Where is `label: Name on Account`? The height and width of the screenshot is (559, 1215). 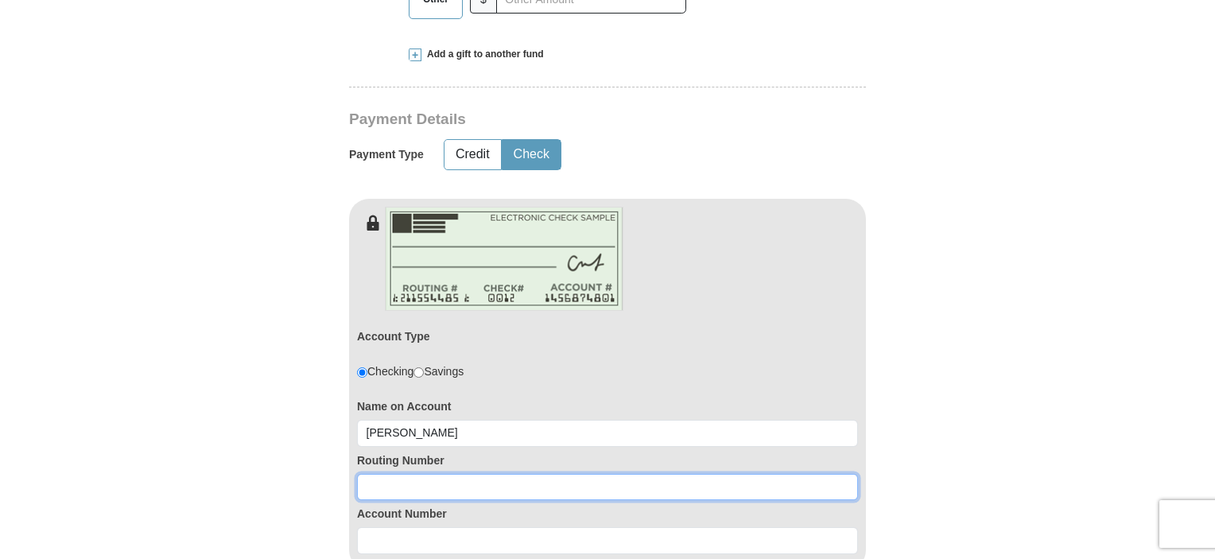 label: Name on Account is located at coordinates (608, 406).